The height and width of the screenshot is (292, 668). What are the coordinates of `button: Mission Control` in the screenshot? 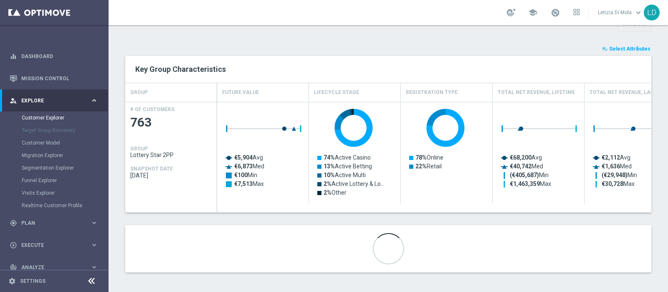 It's located at (54, 79).